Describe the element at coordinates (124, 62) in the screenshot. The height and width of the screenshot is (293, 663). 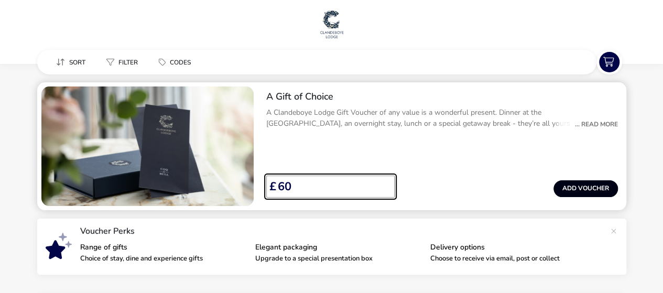
I see `naf-pibe-menu-bar-item: Filter` at that location.